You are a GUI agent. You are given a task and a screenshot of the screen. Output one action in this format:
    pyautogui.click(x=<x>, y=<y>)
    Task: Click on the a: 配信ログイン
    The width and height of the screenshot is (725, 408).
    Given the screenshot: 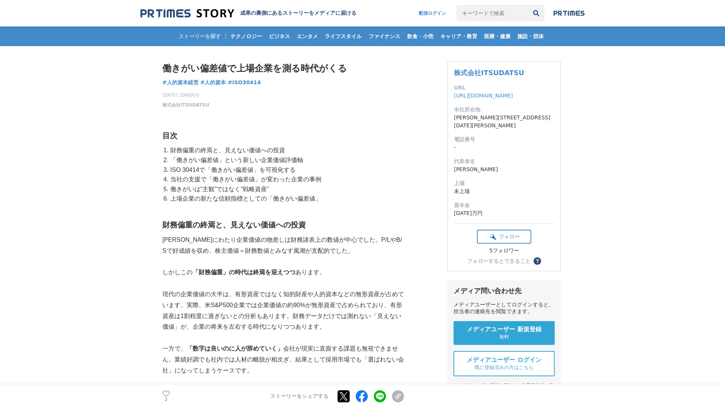 What is the action you would take?
    pyautogui.click(x=432, y=13)
    